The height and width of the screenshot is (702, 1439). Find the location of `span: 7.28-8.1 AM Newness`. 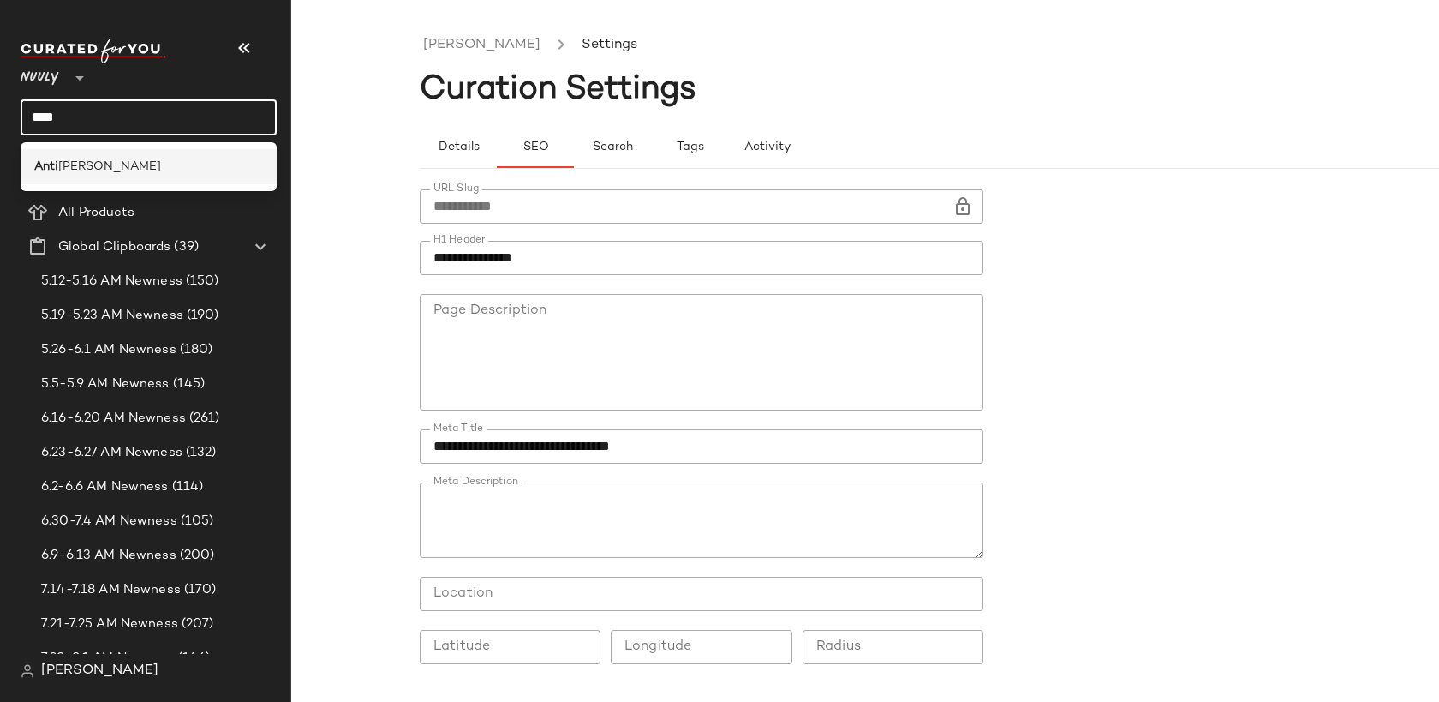

span: 7.28-8.1 AM Newness is located at coordinates (108, 658).